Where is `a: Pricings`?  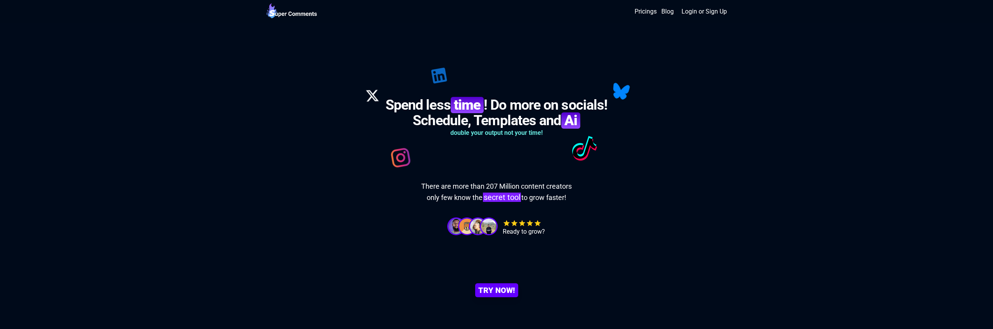 a: Pricings is located at coordinates (646, 12).